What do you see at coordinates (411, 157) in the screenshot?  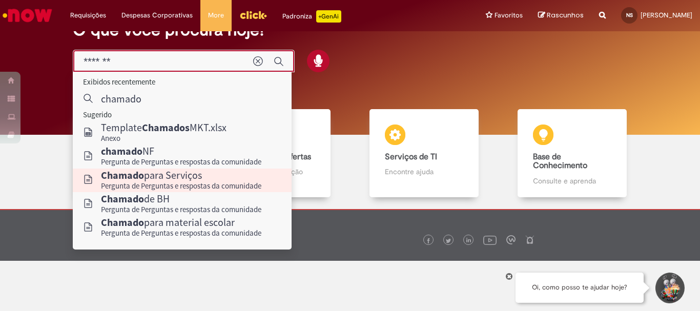 I see `b: Serviços de TI` at bounding box center [411, 157].